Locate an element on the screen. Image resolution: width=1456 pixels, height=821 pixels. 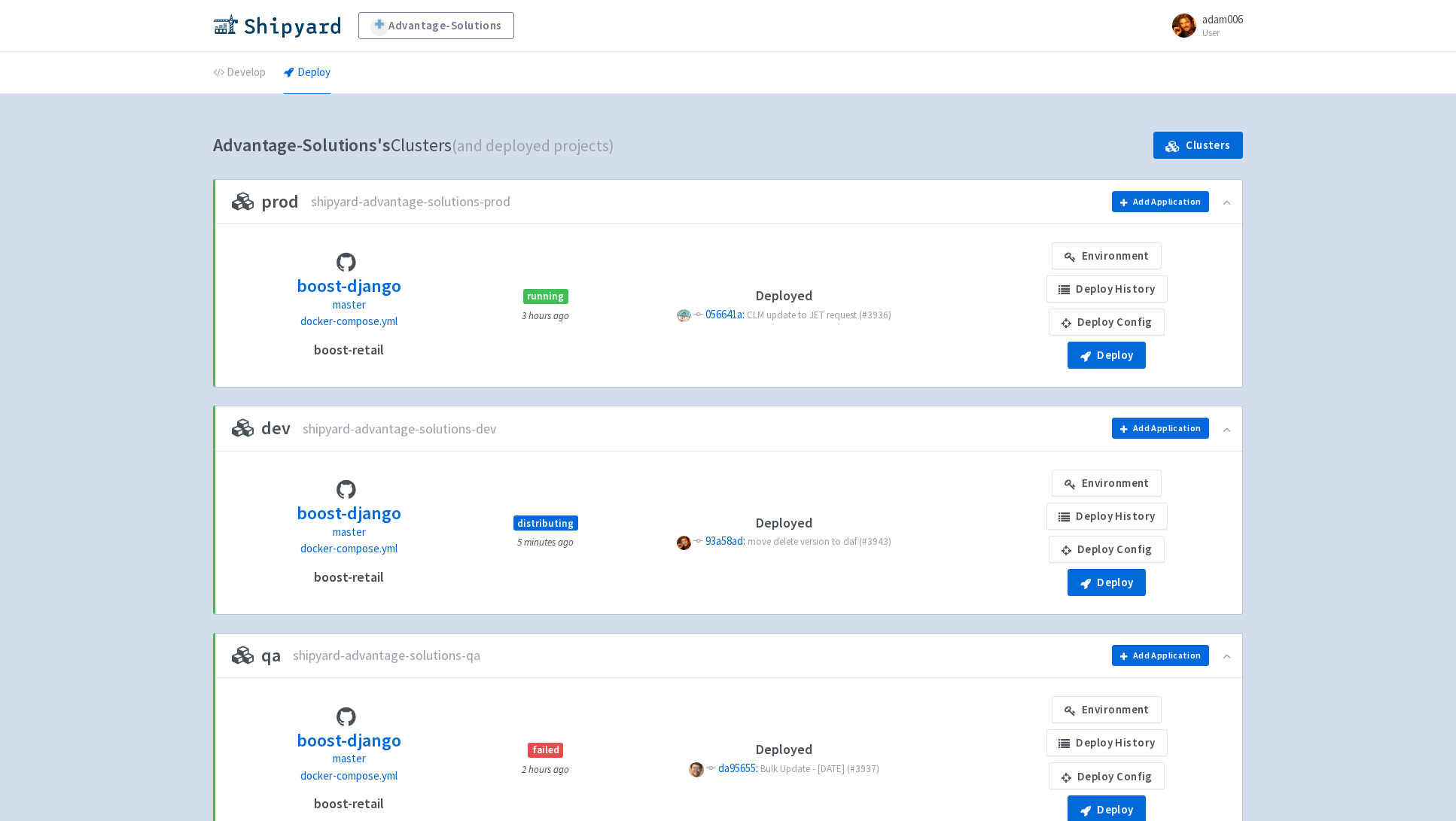
h1: Clusters is located at coordinates (413, 145).